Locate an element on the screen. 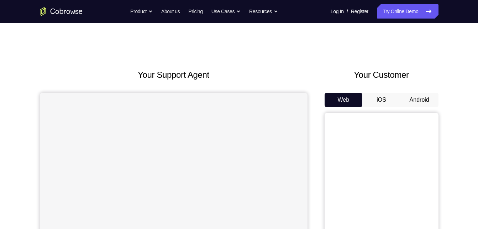 Image resolution: width=478 pixels, height=229 pixels. button: Web is located at coordinates (344, 100).